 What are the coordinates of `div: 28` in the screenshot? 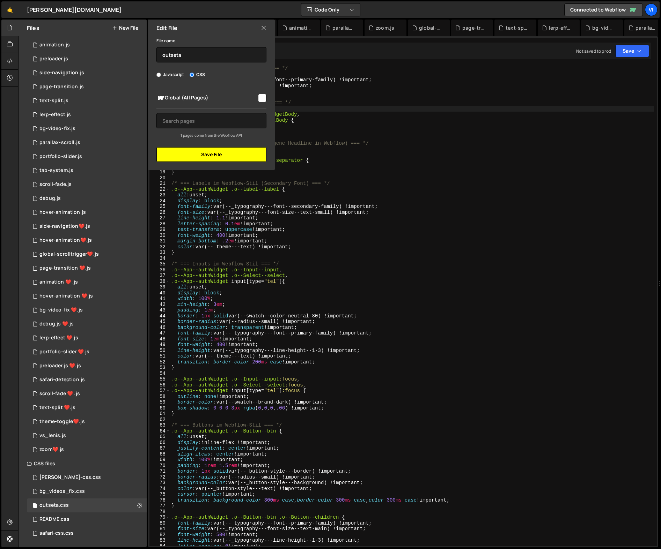 It's located at (160, 224).